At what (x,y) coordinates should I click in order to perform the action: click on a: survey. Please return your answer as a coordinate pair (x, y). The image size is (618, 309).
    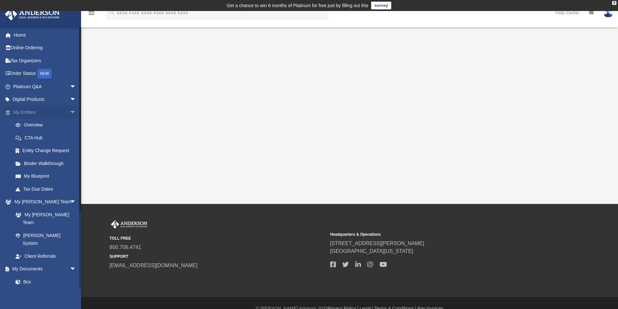
    Looking at the image, I should click on (381, 6).